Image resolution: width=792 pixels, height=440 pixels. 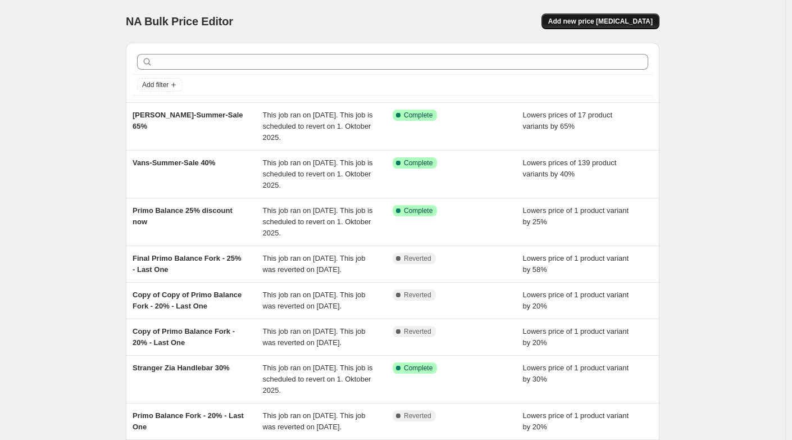 What do you see at coordinates (568, 120) in the screenshot?
I see `span: Lowers prices of 17 product variants by 65%` at bounding box center [568, 120].